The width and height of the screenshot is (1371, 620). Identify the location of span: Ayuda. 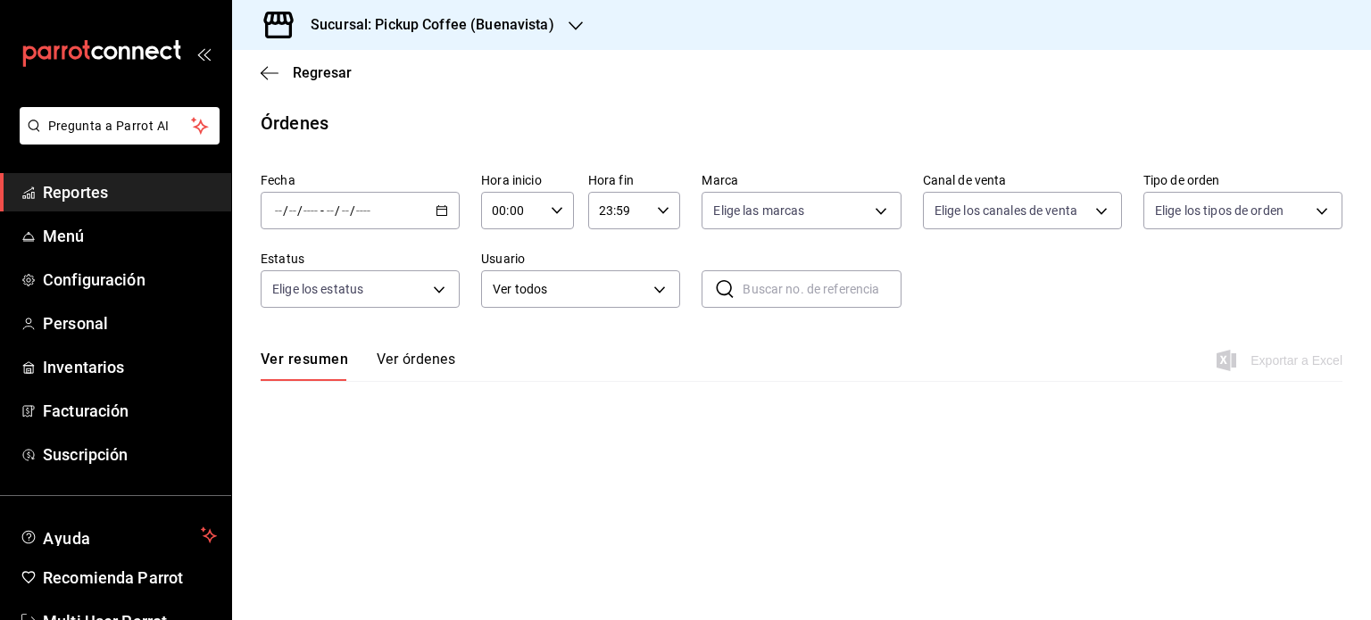
(118, 535).